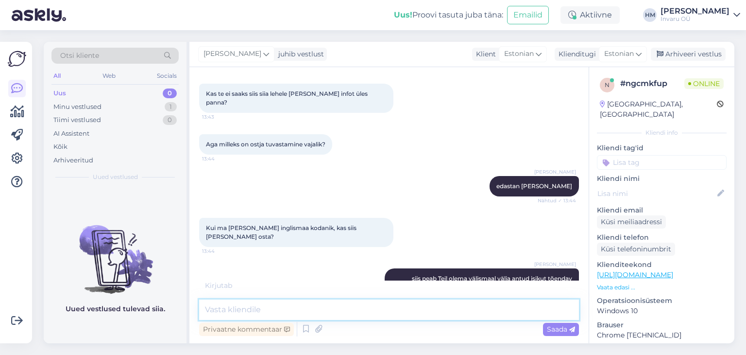 Image resolution: width=746 pixels, height=355 pixels. What do you see at coordinates (650, 15) in the screenshot?
I see `div: HM` at bounding box center [650, 15].